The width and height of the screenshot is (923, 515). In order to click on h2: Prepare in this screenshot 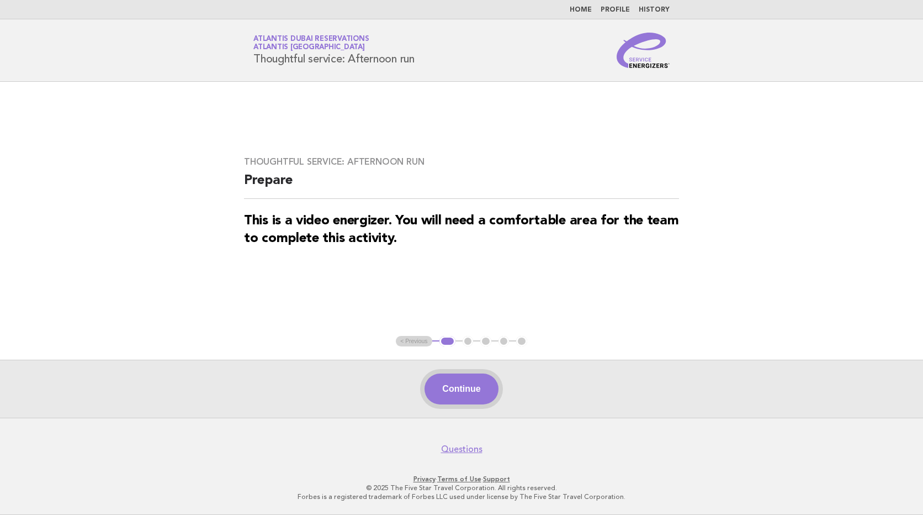, I will do `click(462, 185)`.